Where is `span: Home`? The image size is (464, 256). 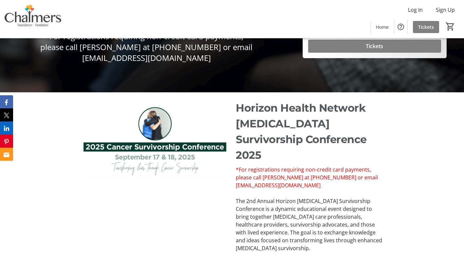 span: Home is located at coordinates (382, 27).